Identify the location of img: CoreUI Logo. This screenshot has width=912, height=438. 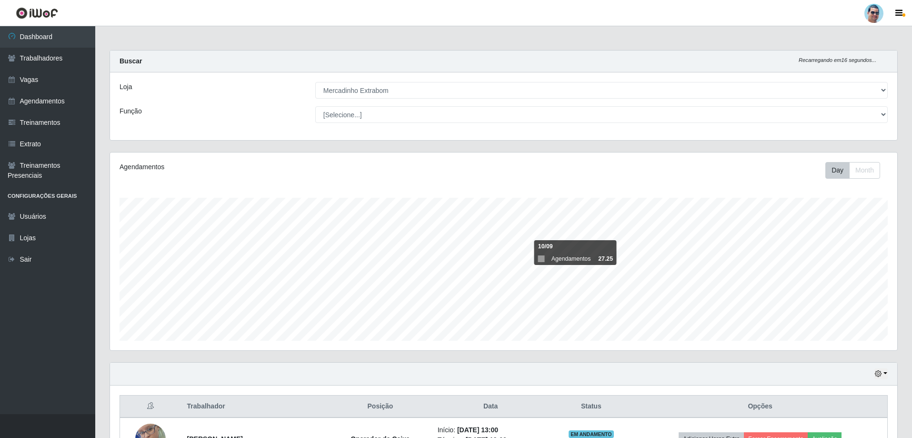
(37, 13).